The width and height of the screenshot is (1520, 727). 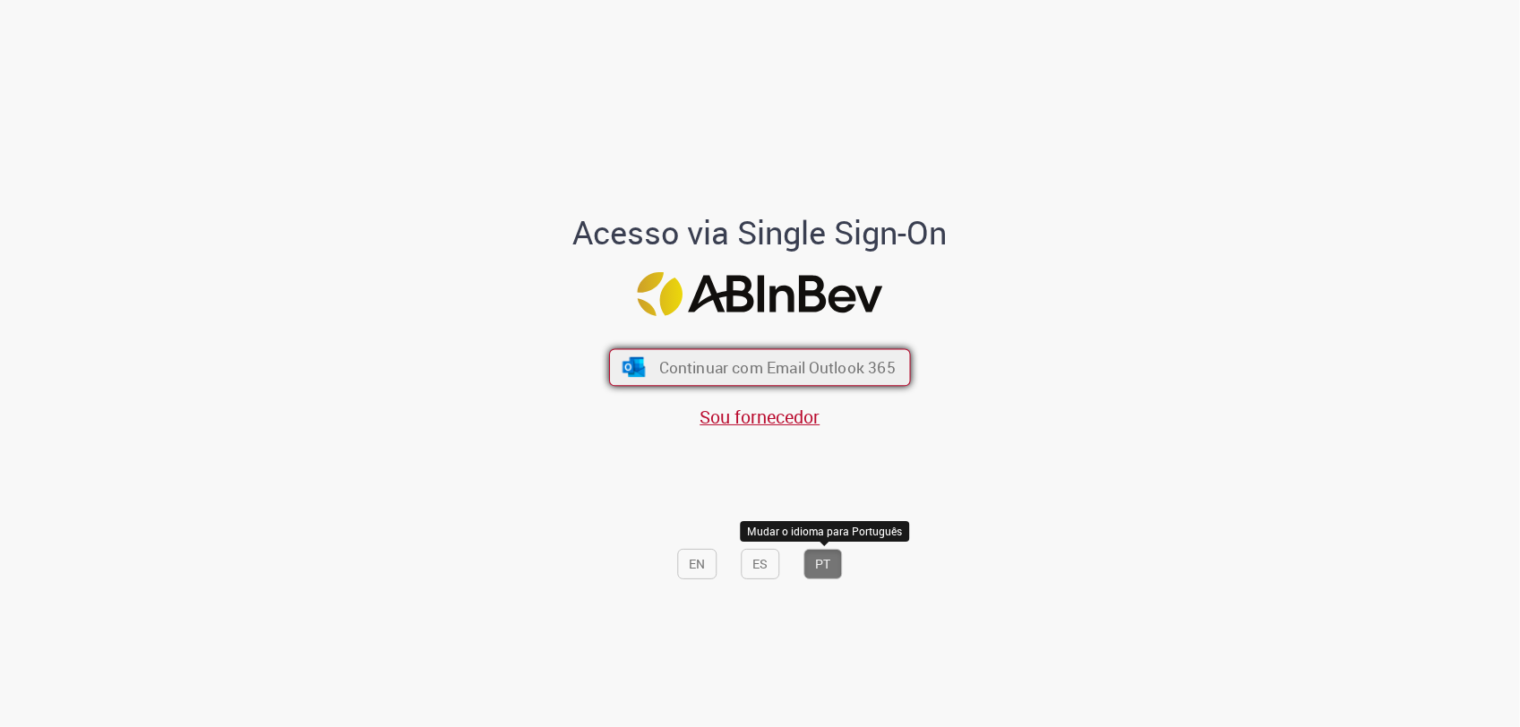 I want to click on button: EN, so click(x=698, y=564).